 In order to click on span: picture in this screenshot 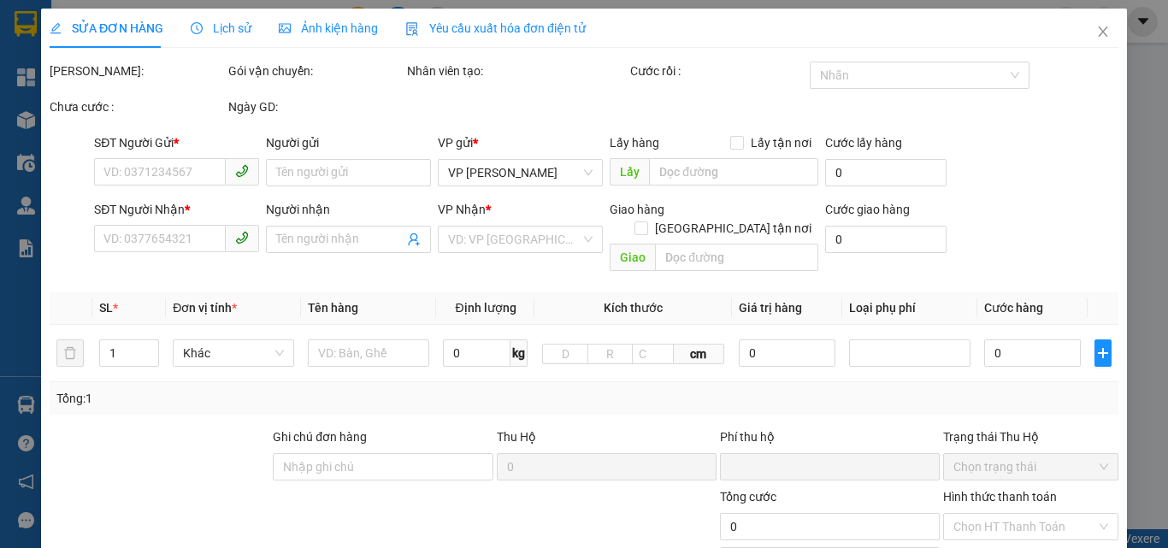, I will do `click(285, 28)`.